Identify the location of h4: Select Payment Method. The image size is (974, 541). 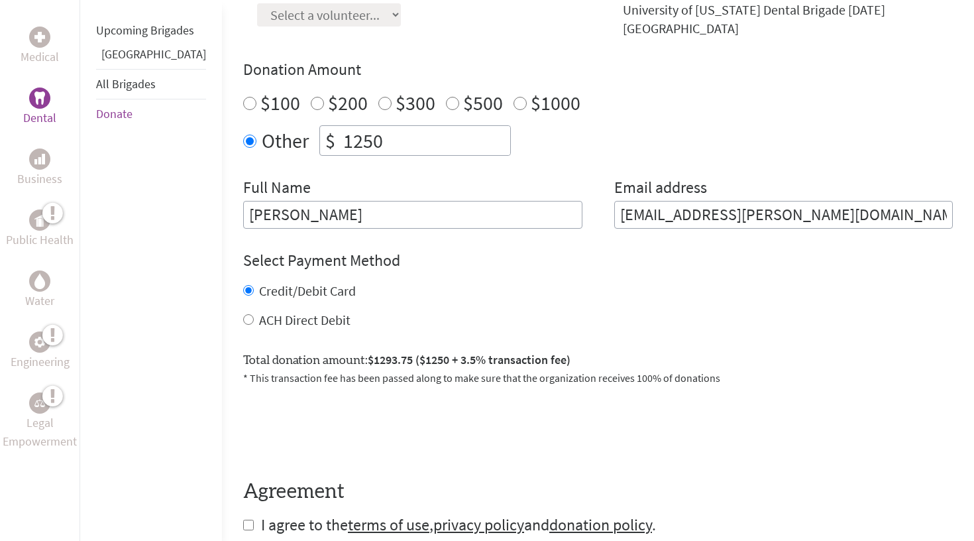
(598, 261).